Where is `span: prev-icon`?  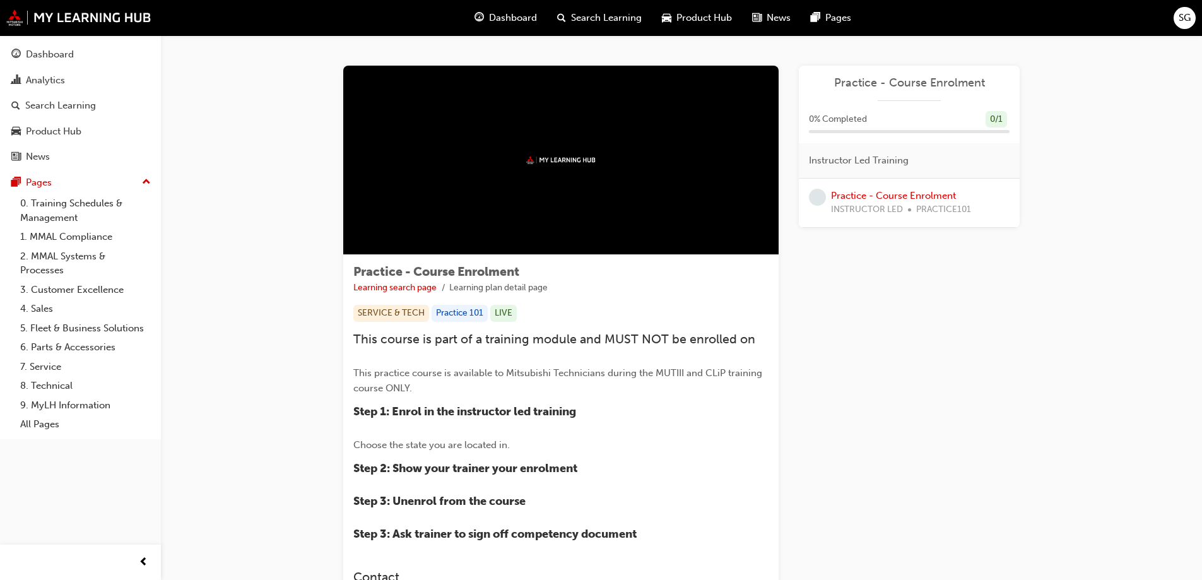
span: prev-icon is located at coordinates (143, 562).